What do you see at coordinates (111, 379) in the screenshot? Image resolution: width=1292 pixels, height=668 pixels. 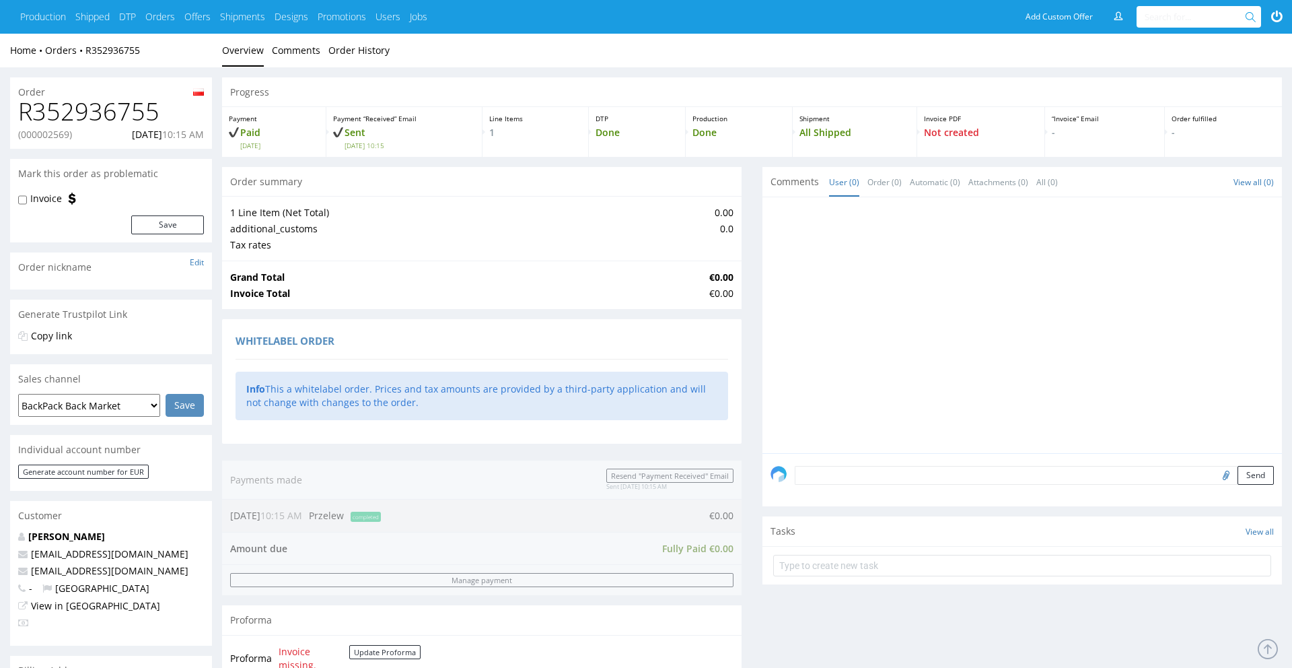 I see `div: Sales channel` at bounding box center [111, 379].